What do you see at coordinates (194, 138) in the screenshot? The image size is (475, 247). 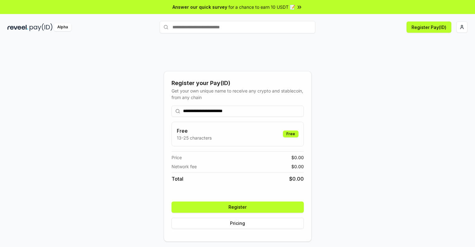 I see `p: 13-25 characters` at bounding box center [194, 138].